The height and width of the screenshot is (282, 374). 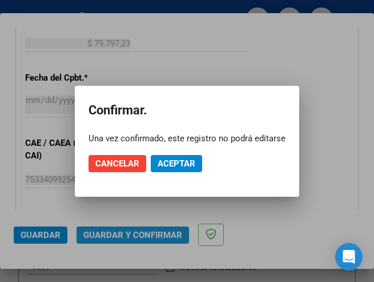 I want to click on button: Cancelar, so click(x=117, y=163).